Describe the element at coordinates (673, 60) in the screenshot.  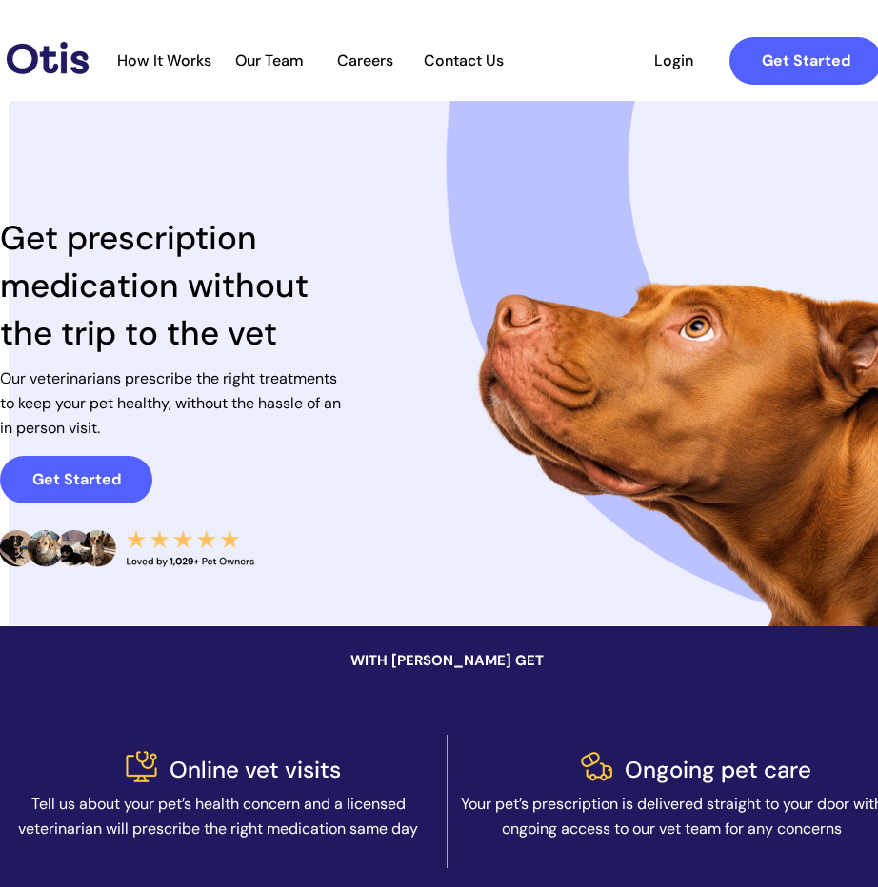
I see `span: Login` at that location.